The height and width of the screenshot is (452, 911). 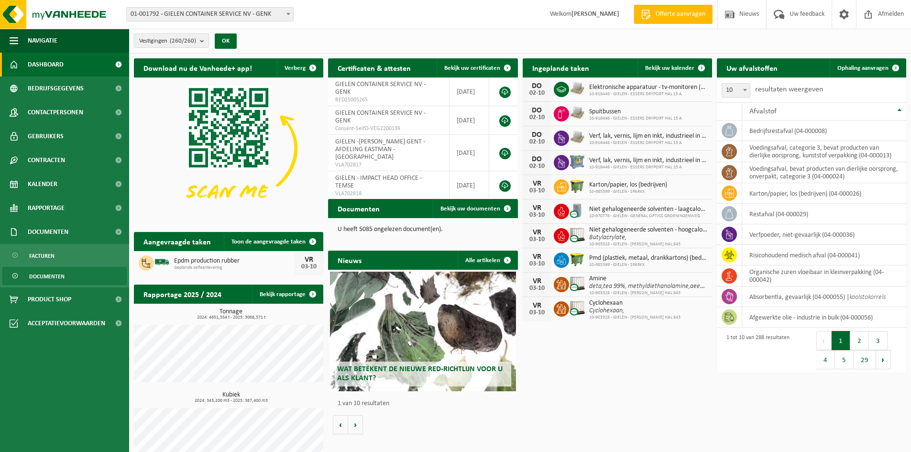 I want to click on td: voedingsafval, bevat producten van dierlijke oorsprong, onverpakt, categorie 3 (04-000024), so click(x=824, y=173).